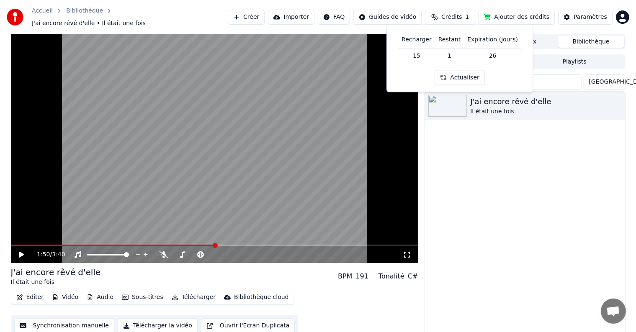 This screenshot has height=332, width=636. Describe the element at coordinates (590, 17) in the screenshot. I see `div: Paramètres` at that location.